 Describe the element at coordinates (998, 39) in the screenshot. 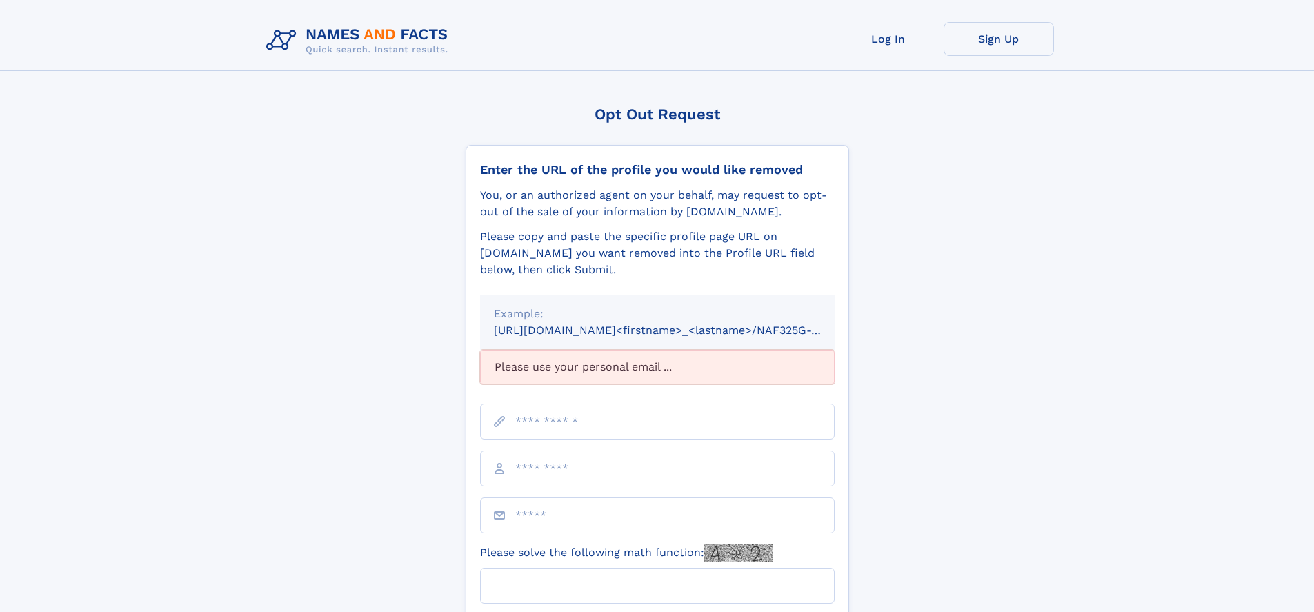

I see `a: Sign Up` at that location.